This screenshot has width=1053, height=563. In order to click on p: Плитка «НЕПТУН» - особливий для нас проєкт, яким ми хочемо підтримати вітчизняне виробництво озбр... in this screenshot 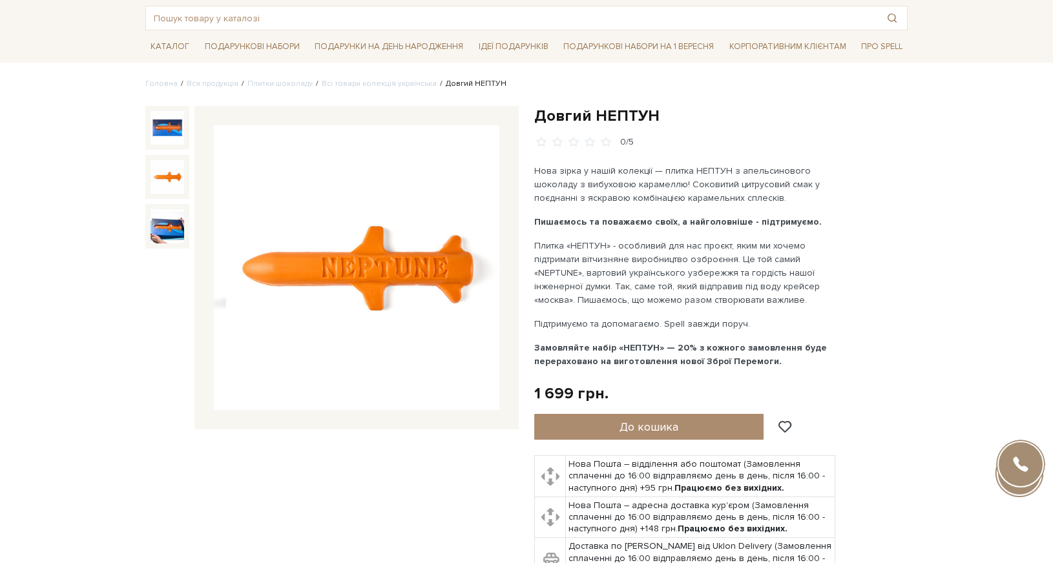, I will do `click(686, 273)`.